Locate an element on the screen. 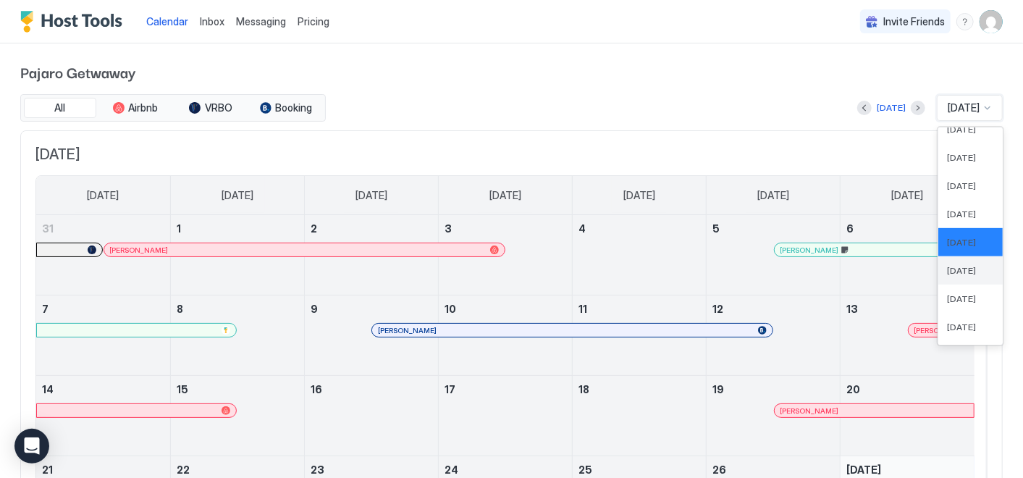  span: 18 is located at coordinates (584, 389).